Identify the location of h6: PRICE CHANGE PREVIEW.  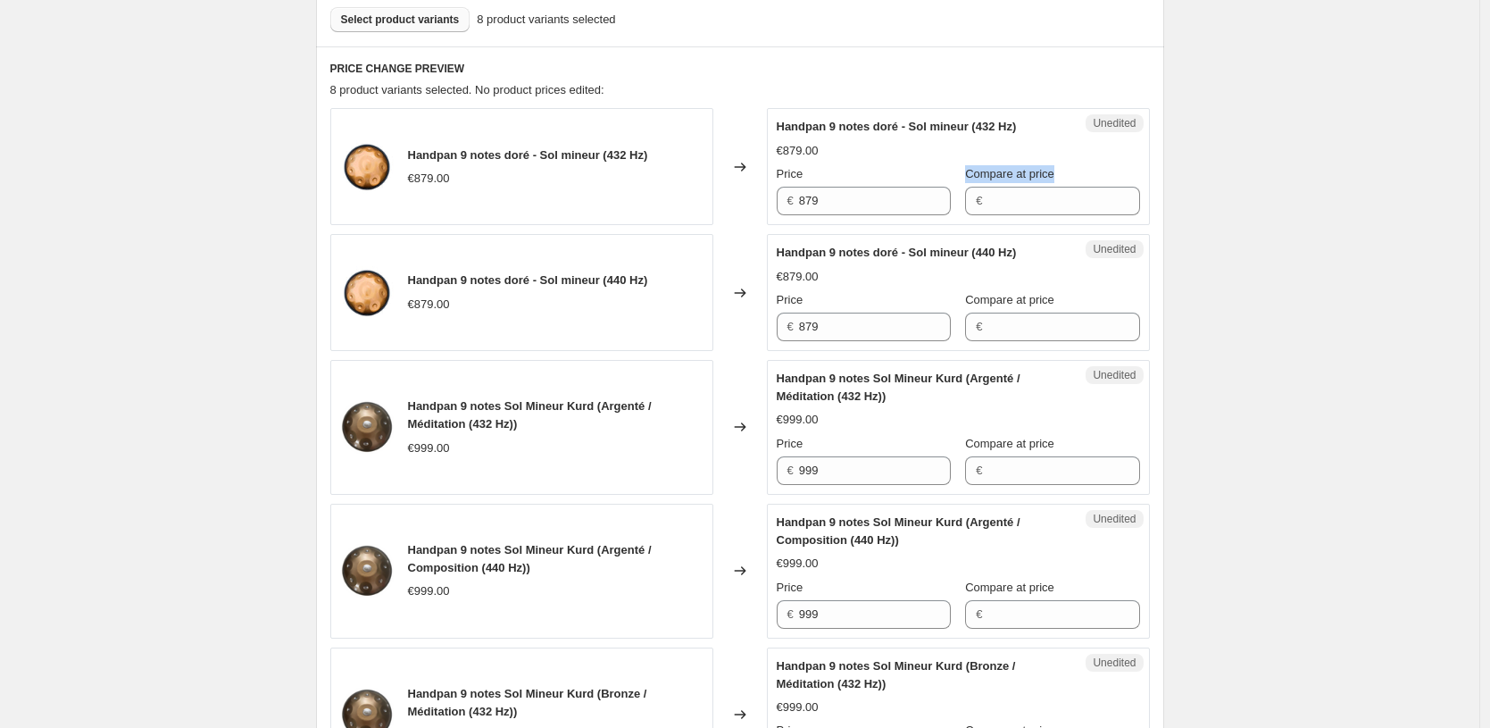
(740, 69).